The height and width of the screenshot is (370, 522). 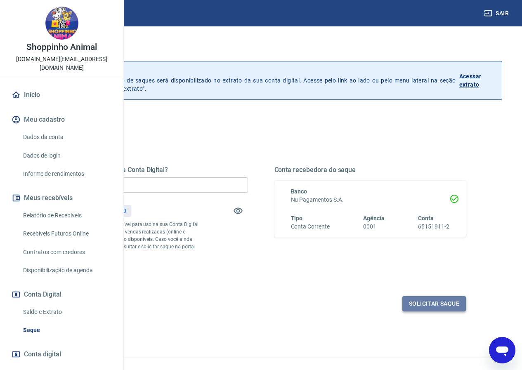 I want to click on button: Meu cadastro, so click(x=61, y=120).